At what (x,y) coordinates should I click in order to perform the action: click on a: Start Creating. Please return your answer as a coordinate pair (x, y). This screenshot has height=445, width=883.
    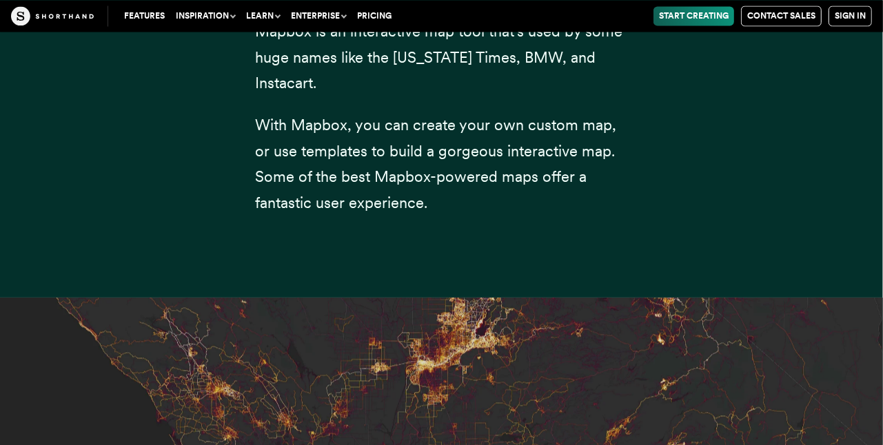
    Looking at the image, I should click on (694, 16).